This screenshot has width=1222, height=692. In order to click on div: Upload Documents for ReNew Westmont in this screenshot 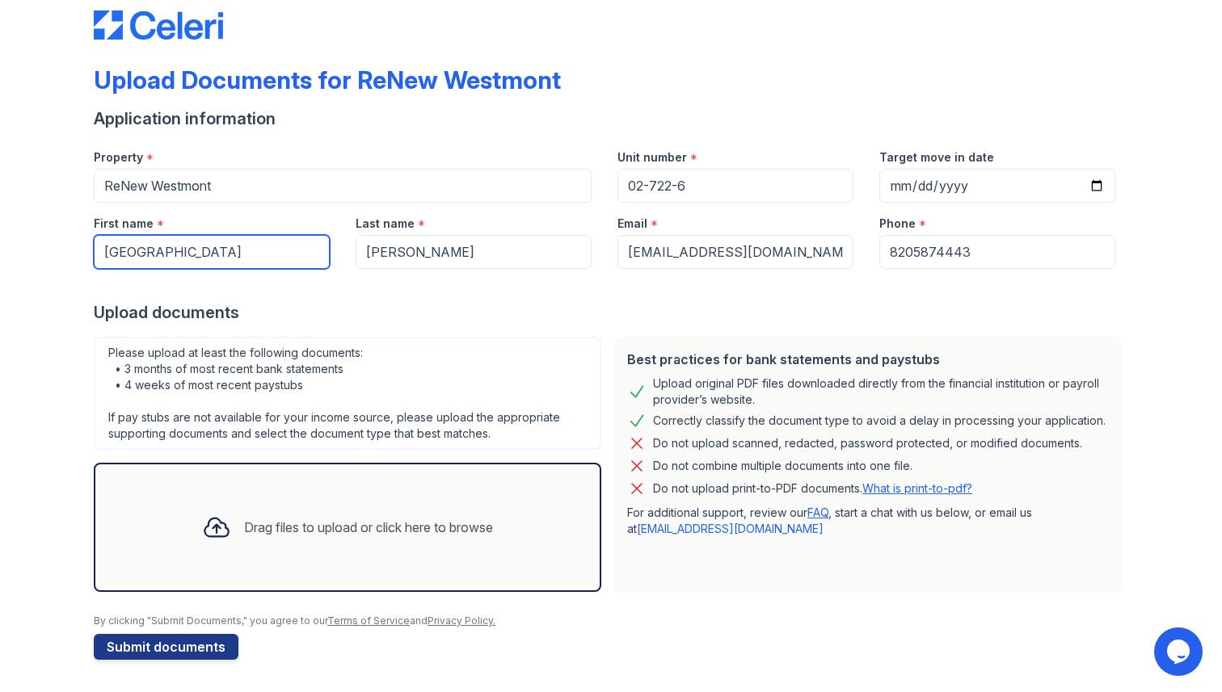, I will do `click(327, 80)`.